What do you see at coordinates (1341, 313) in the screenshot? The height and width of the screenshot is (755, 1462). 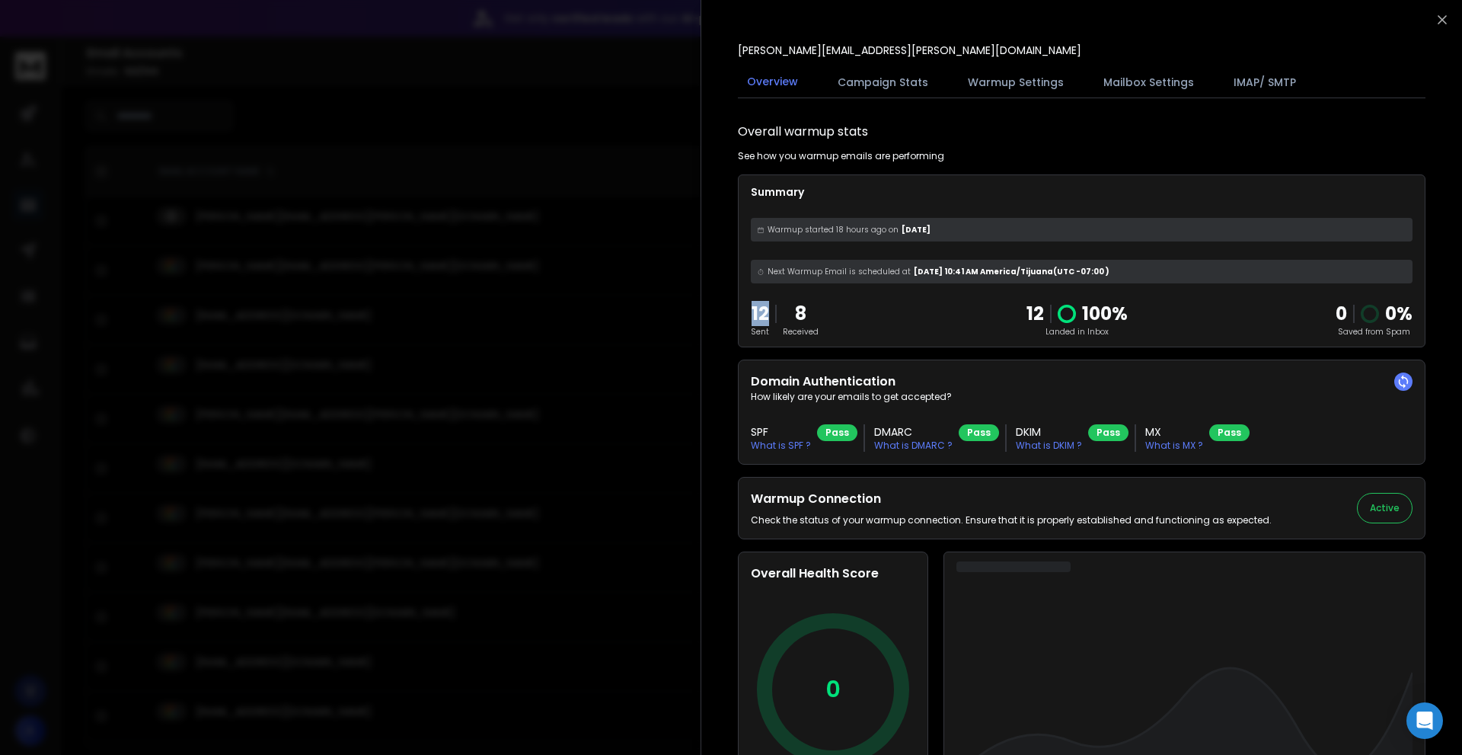 I see `strong: 0` at bounding box center [1341, 313].